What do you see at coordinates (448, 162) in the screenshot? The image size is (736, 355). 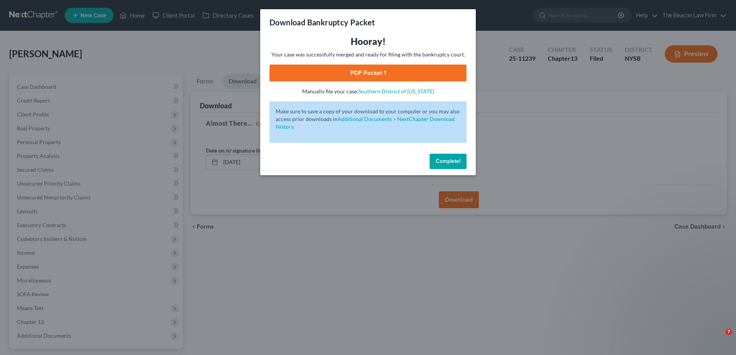 I see `button: Complete!` at bounding box center [448, 162].